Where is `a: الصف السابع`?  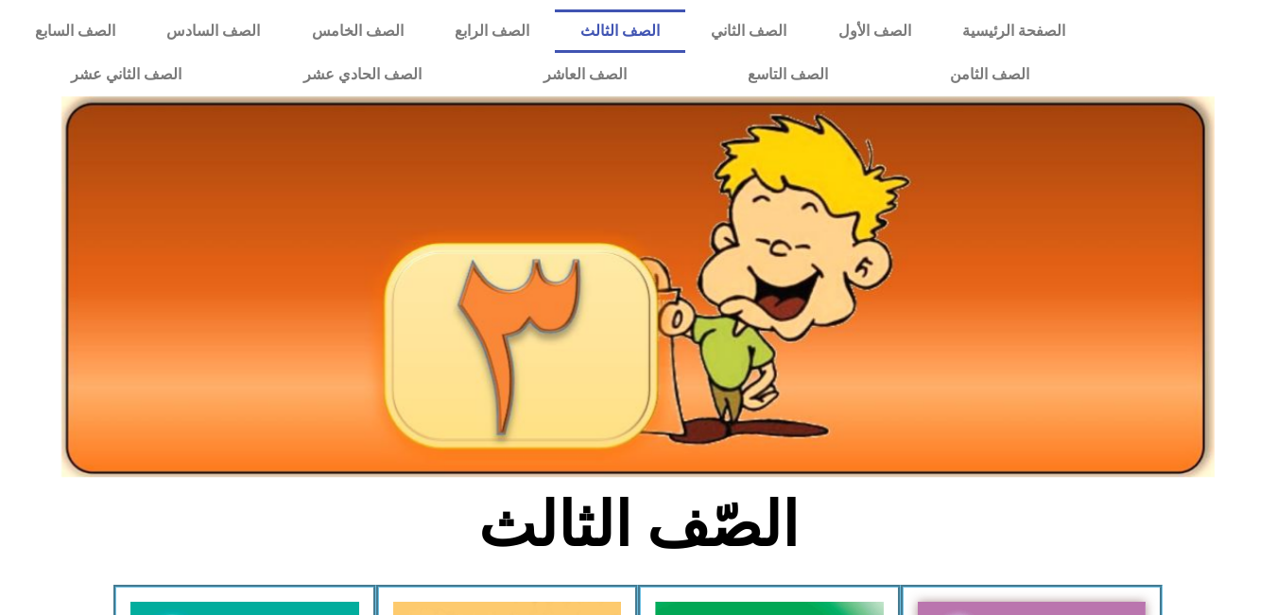
a: الصف السابع is located at coordinates (75, 31).